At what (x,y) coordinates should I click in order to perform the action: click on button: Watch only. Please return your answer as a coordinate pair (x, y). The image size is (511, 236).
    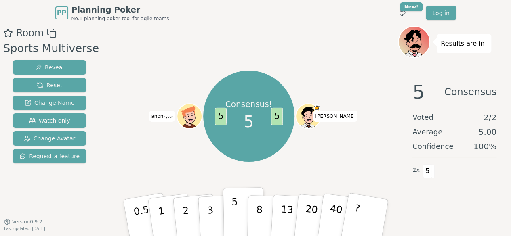
    Looking at the image, I should click on (49, 121).